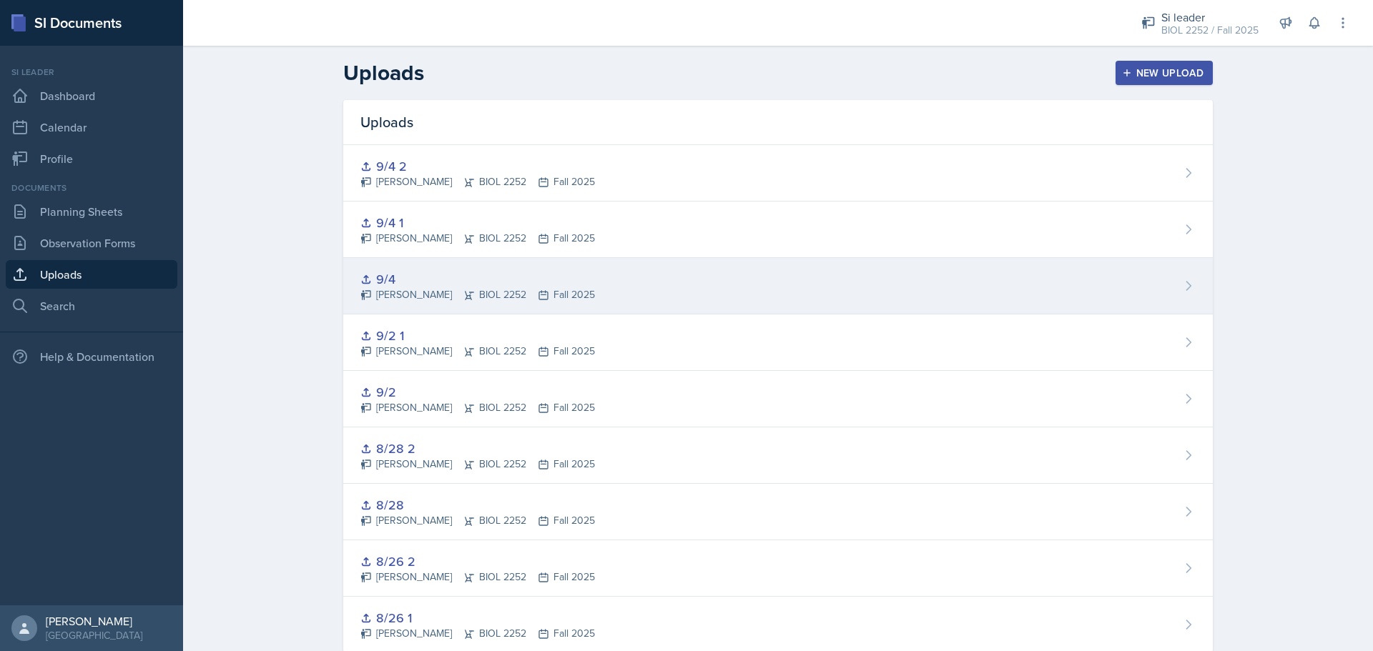 The height and width of the screenshot is (651, 1373). I want to click on div: 9/4, so click(478, 279).